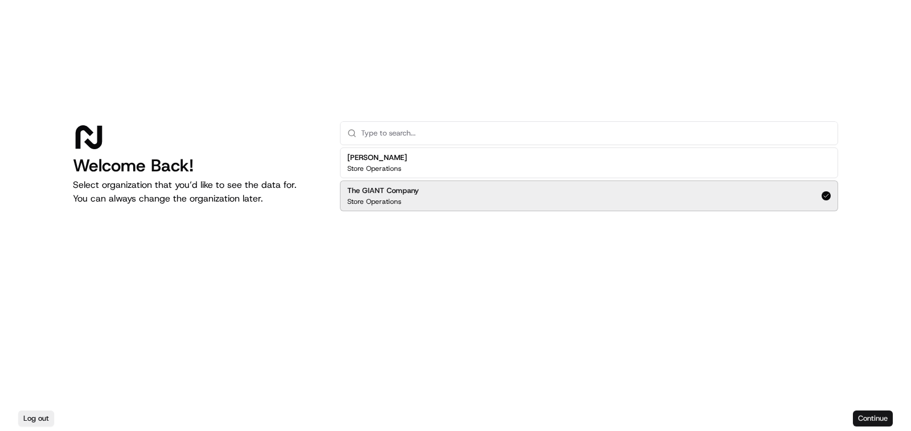 The image size is (911, 431). What do you see at coordinates (873, 419) in the screenshot?
I see `button: Continue` at bounding box center [873, 419].